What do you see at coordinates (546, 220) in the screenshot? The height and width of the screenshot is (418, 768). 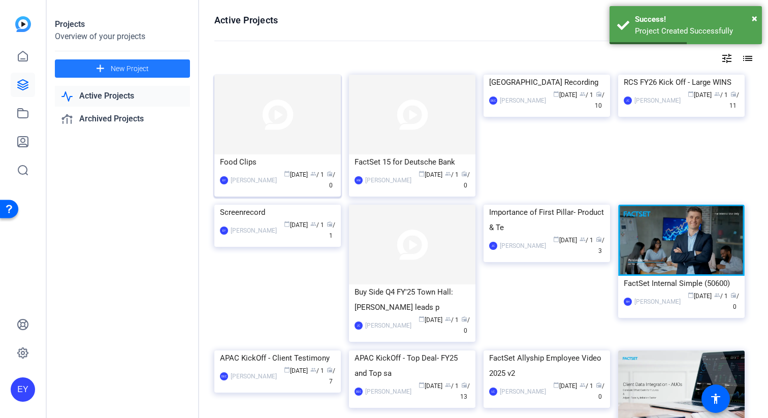 I see `div: Importance of First Pillar- Product & Te` at bounding box center [546, 220].